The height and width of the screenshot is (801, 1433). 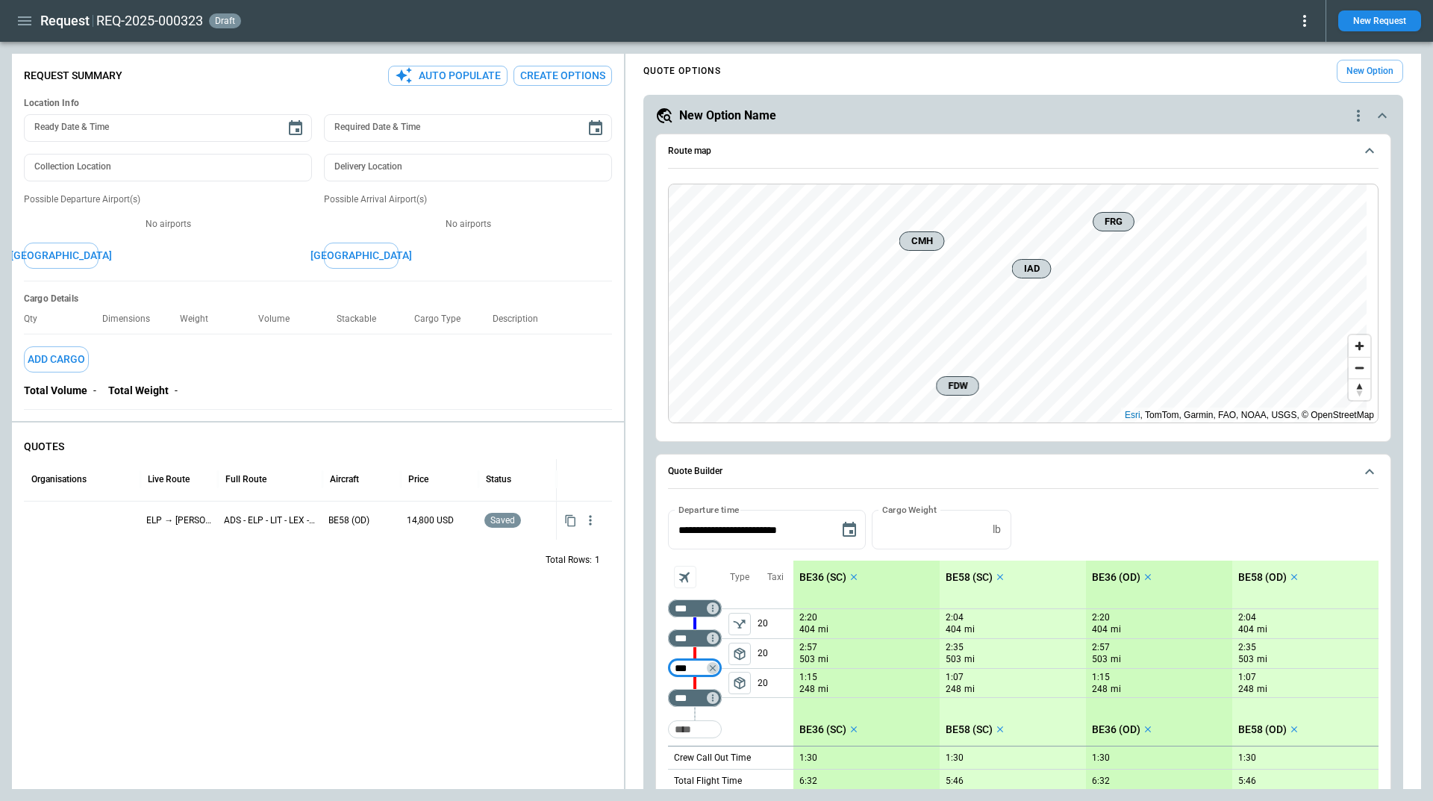 I want to click on p: Total Volume, so click(x=55, y=390).